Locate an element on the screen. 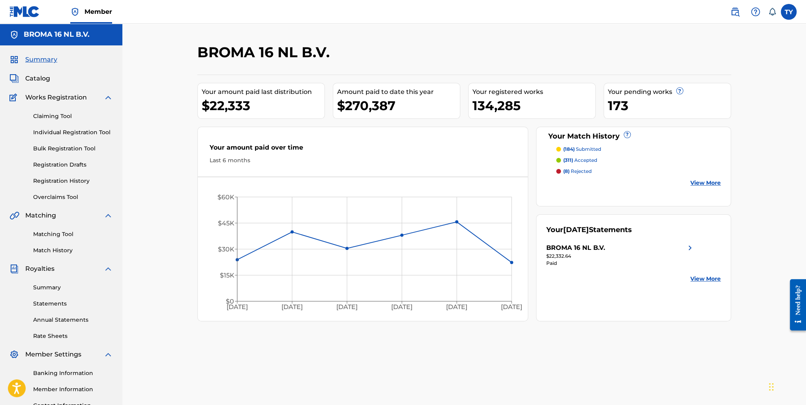  div: Your pending works is located at coordinates (669, 92).